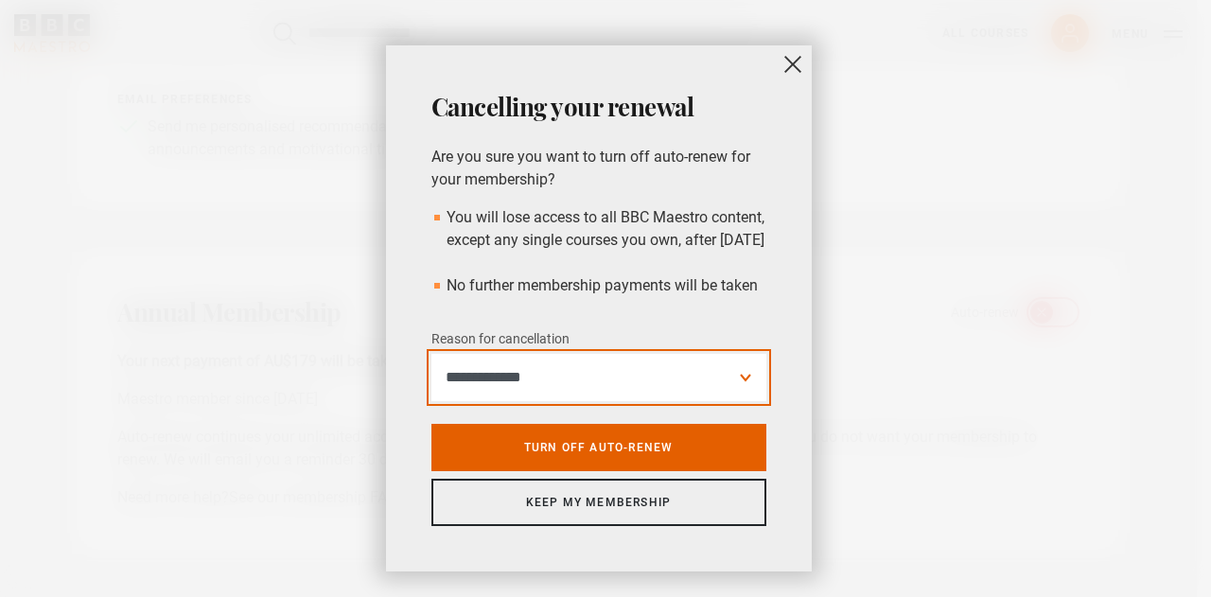 Image resolution: width=1211 pixels, height=597 pixels. Describe the element at coordinates (599, 107) in the screenshot. I see `h2: Cancelling your renewal` at that location.